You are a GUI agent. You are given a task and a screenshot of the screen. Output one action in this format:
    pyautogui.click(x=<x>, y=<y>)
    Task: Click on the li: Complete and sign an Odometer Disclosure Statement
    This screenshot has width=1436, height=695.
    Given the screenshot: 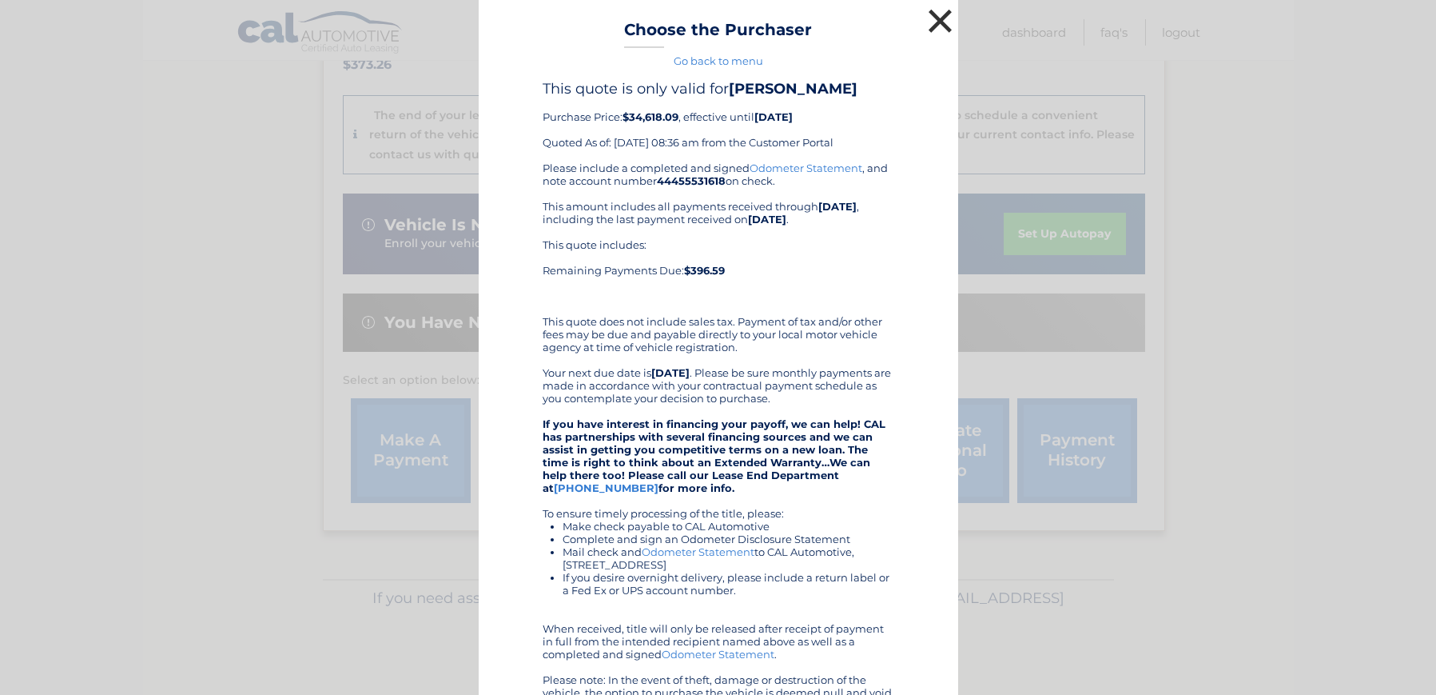 What is the action you would take?
    pyautogui.click(x=728, y=539)
    